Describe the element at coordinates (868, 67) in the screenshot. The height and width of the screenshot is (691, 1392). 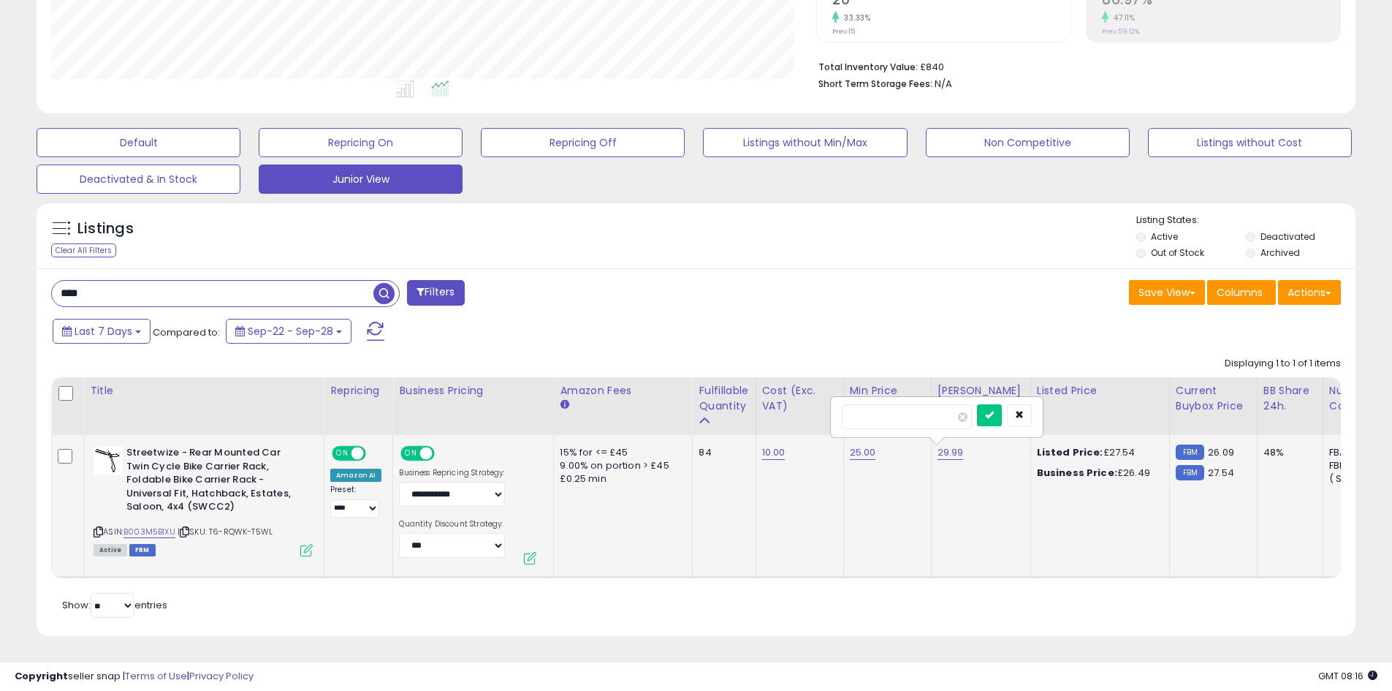
I see `b: Total Inventory Value:` at that location.